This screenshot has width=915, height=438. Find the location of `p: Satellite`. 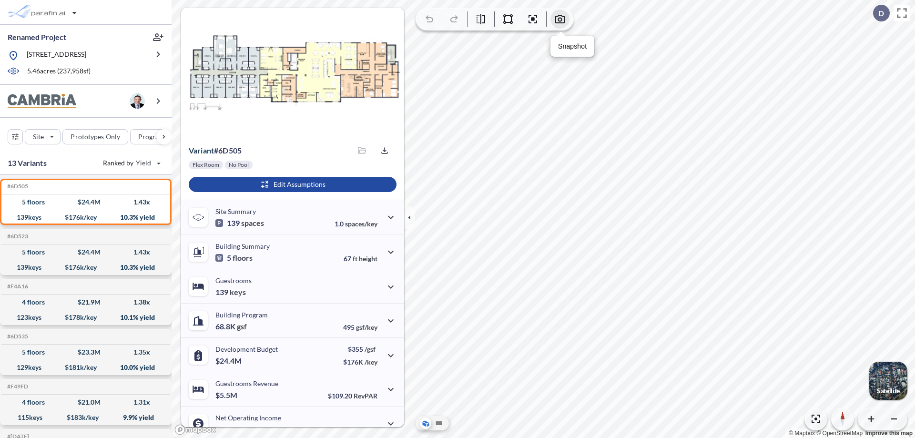

p: Satellite is located at coordinates (889, 391).